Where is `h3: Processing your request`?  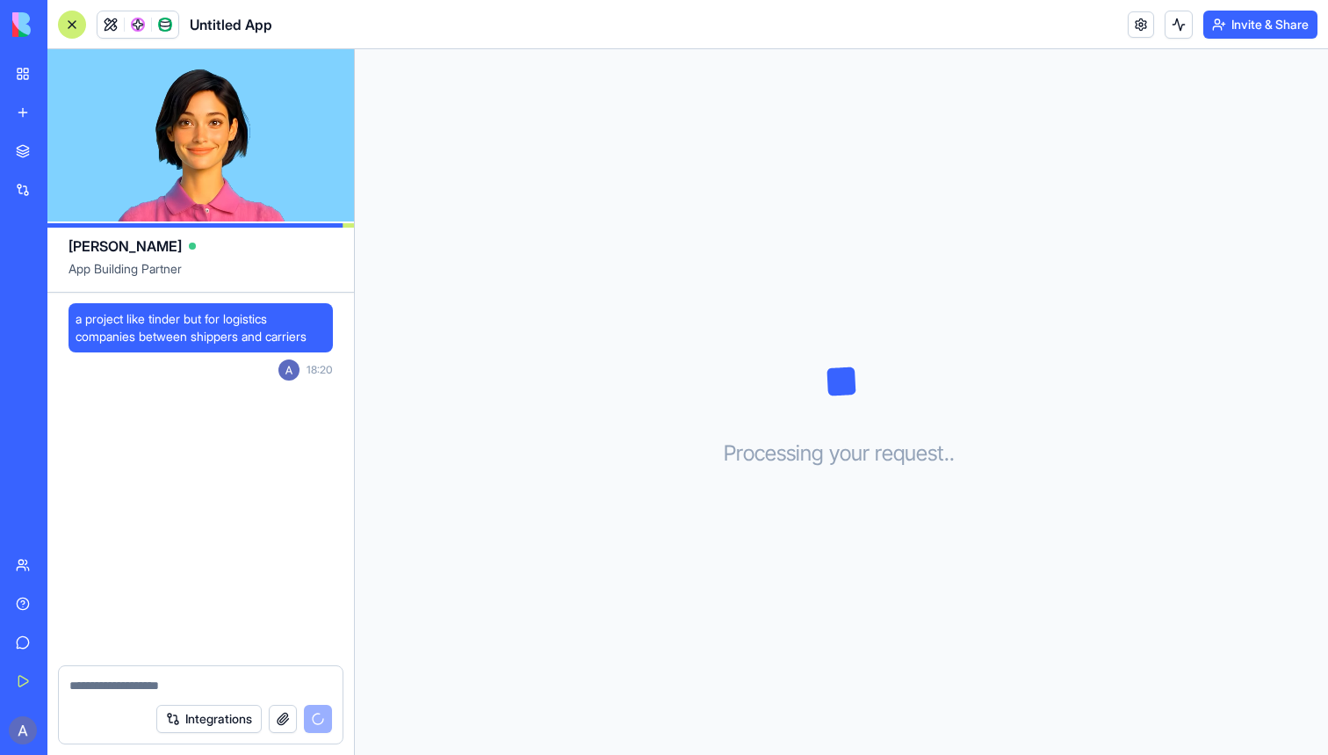
h3: Processing your request is located at coordinates (842, 453).